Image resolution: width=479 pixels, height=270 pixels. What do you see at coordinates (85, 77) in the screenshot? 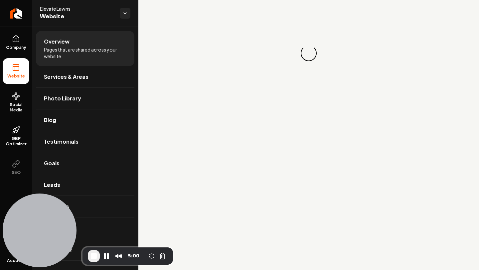
I see `a: Services & Areas` at bounding box center [85, 77].